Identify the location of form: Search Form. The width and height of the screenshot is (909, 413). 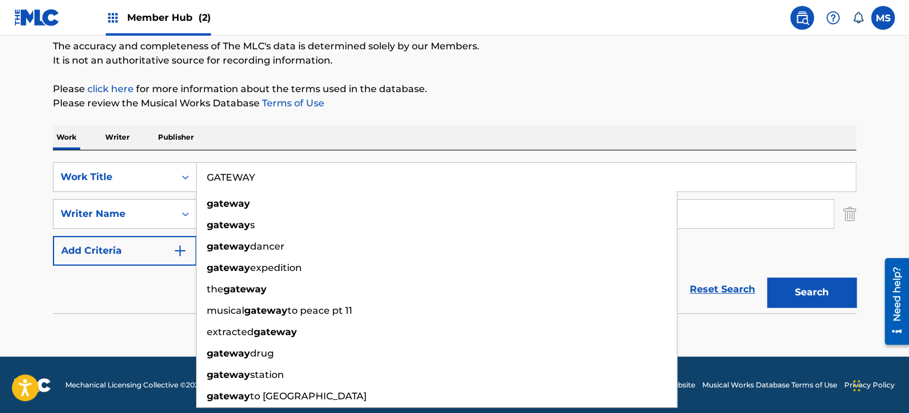
(455, 238).